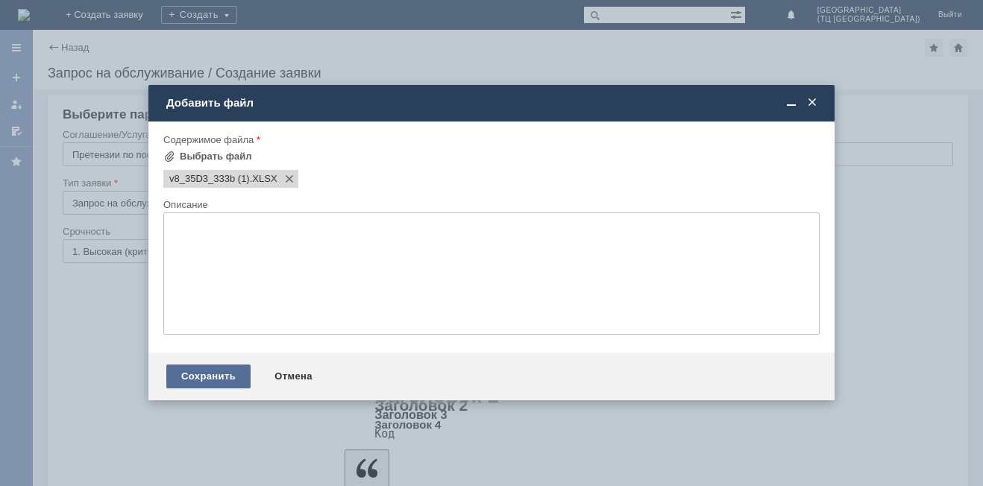 The width and height of the screenshot is (983, 486). I want to click on span: Свернуть (Ctrl + M), so click(791, 103).